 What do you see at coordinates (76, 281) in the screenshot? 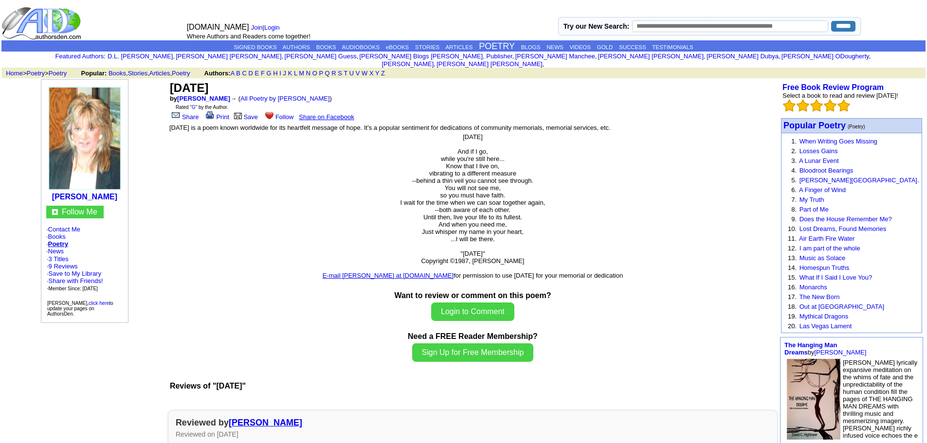
I see `a: Share with Friends!` at bounding box center [76, 281].